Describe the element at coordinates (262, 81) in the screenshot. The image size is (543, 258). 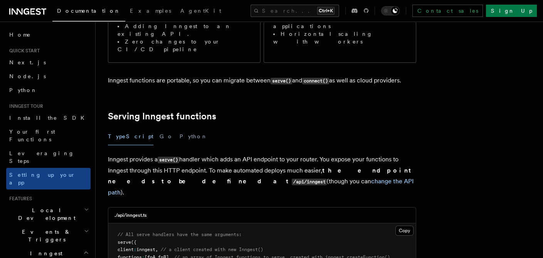
I see `p: Inngest functions are portable, so you can migrate between and as well as cloud providers.` at that location.